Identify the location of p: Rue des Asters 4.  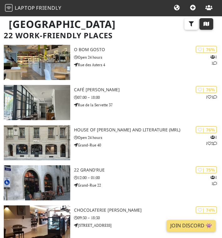
(148, 65).